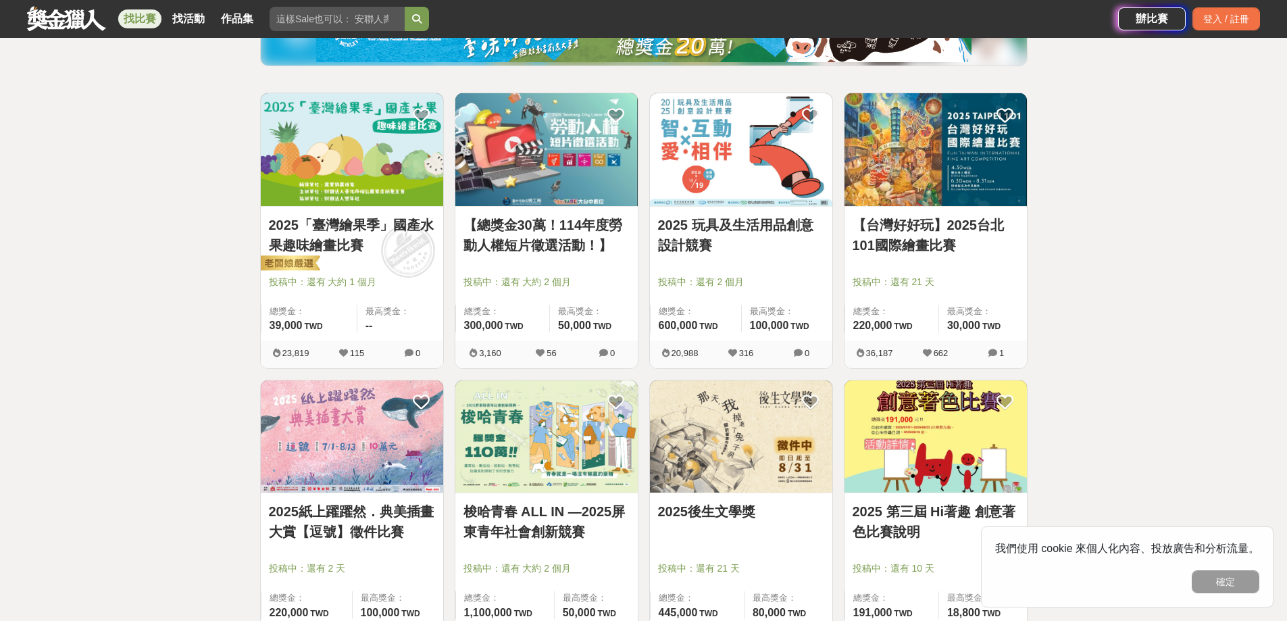 This screenshot has height=621, width=1287. What do you see at coordinates (289, 264) in the screenshot?
I see `img: 老闆娘嚴選` at bounding box center [289, 264].